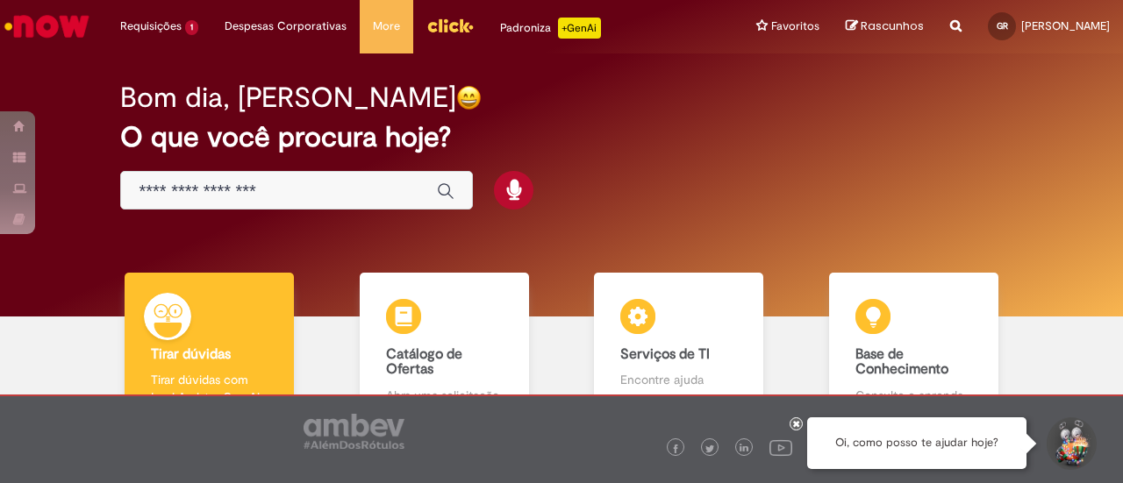 This screenshot has width=1123, height=483. Describe the element at coordinates (710, 449) in the screenshot. I see `img: logo_footer_twitter.png` at that location.